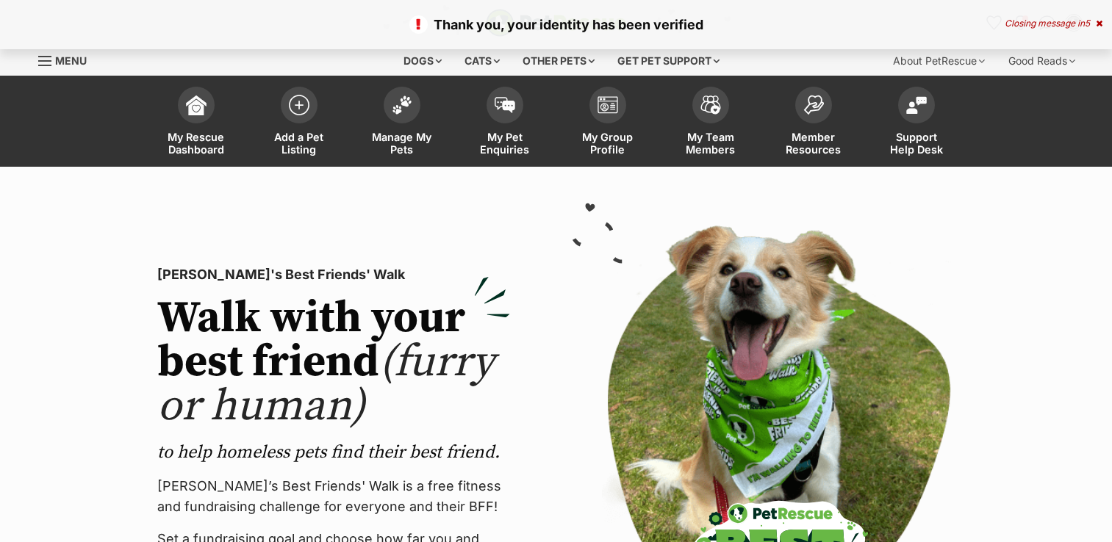 The image size is (1112, 542). Describe the element at coordinates (608, 123) in the screenshot. I see `a: My Group Profile` at that location.